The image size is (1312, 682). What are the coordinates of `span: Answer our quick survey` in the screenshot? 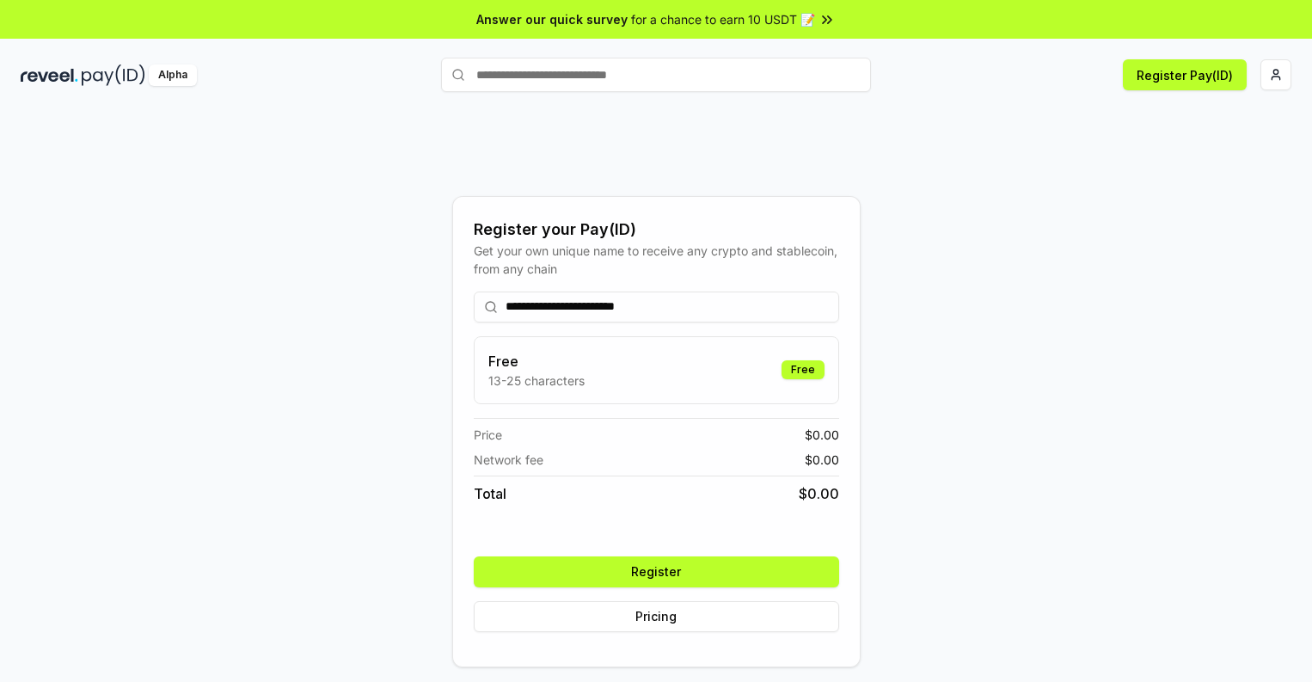 It's located at (552, 19).